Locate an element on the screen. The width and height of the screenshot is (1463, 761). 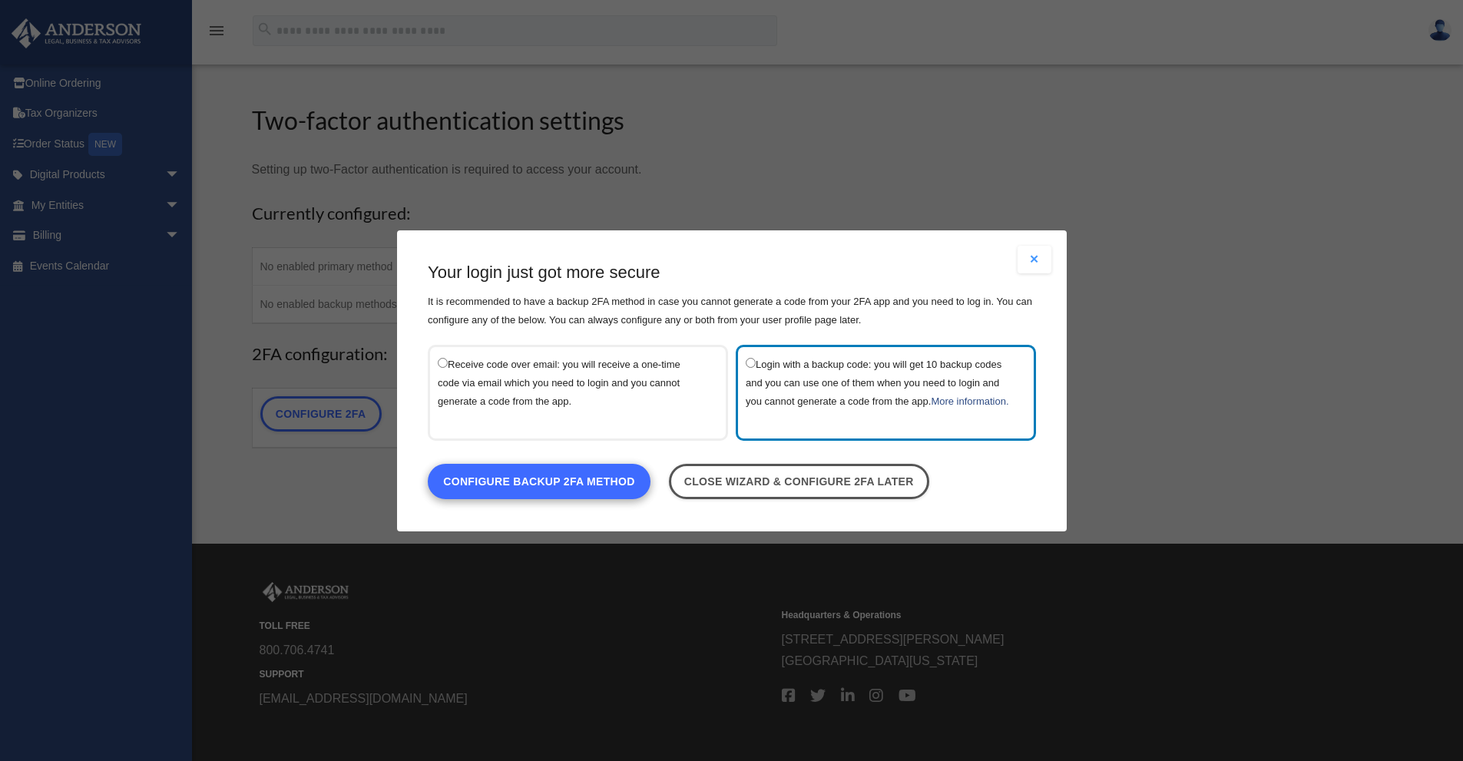
input: Login with a backup code: you will get 10 backup codes and you can use one of them when you need ... is located at coordinates (750, 362).